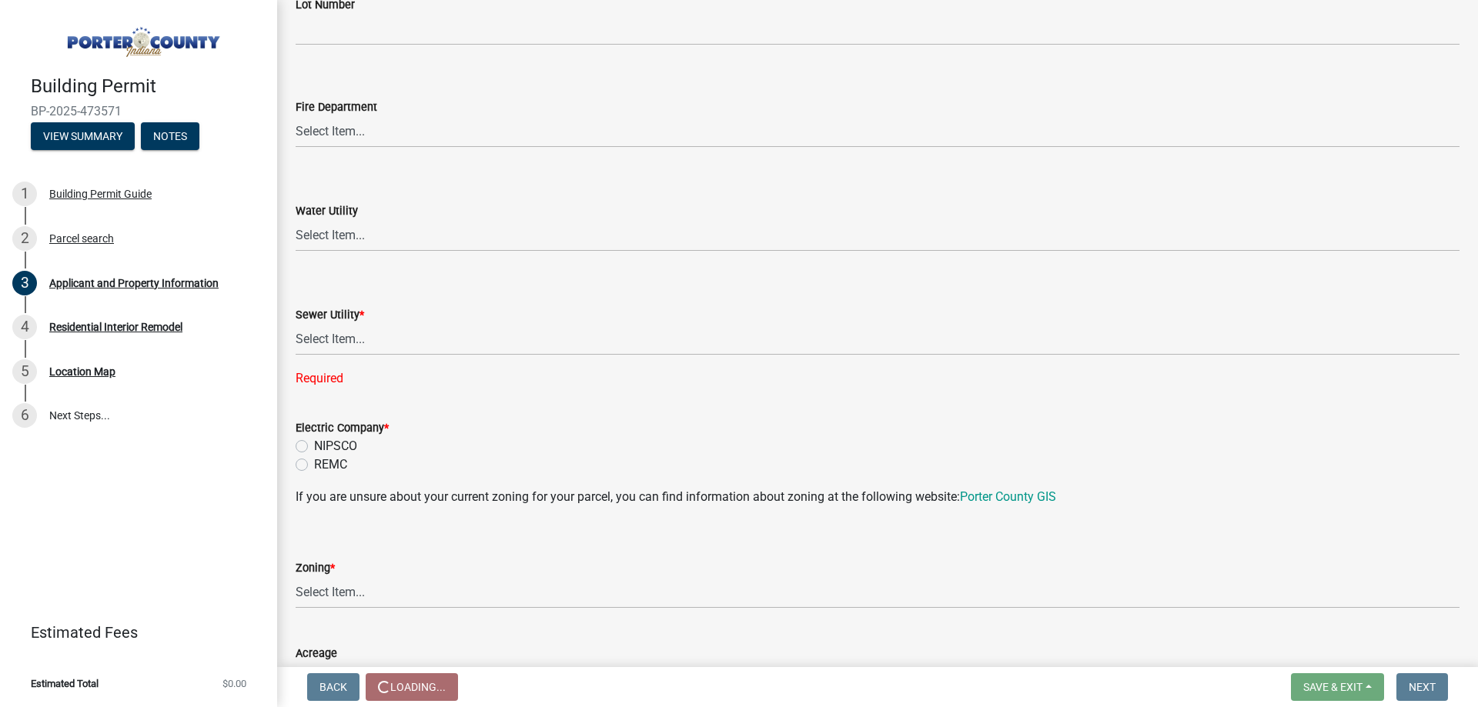  Describe the element at coordinates (878, 379) in the screenshot. I see `div: Required` at that location.